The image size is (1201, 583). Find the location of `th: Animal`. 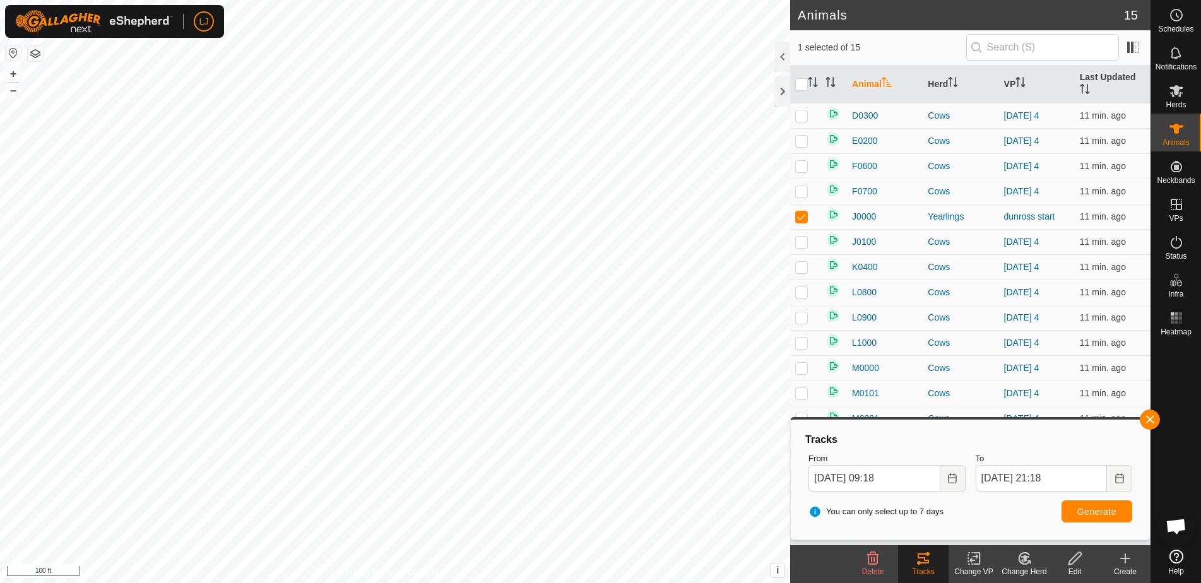

th: Animal is located at coordinates (885, 85).